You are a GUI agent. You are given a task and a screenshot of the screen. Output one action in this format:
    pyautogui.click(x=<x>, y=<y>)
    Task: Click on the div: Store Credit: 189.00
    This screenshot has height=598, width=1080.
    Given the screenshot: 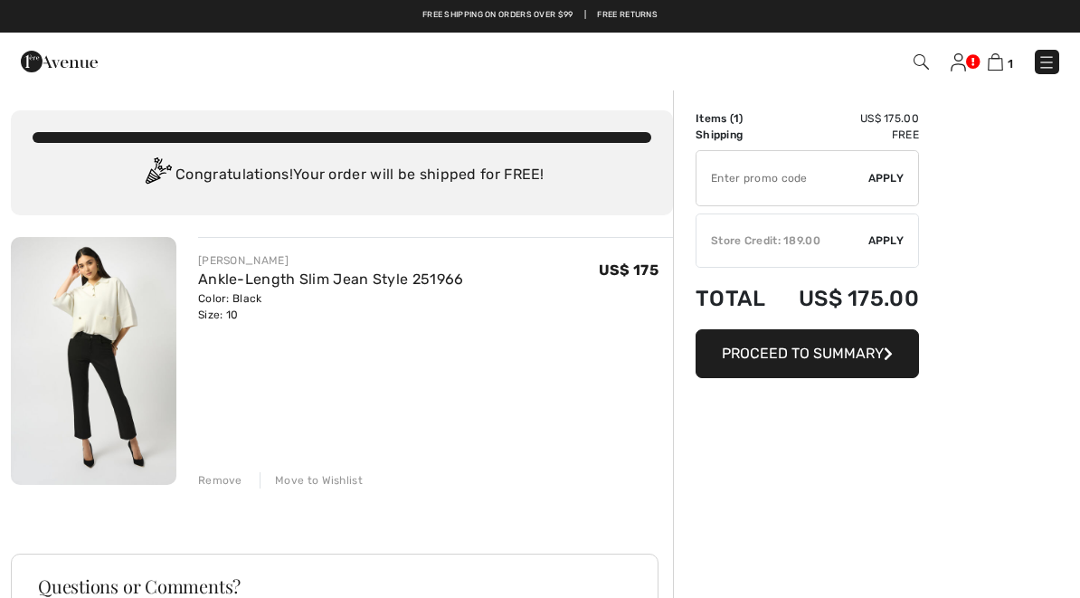 What is the action you would take?
    pyautogui.click(x=782, y=241)
    